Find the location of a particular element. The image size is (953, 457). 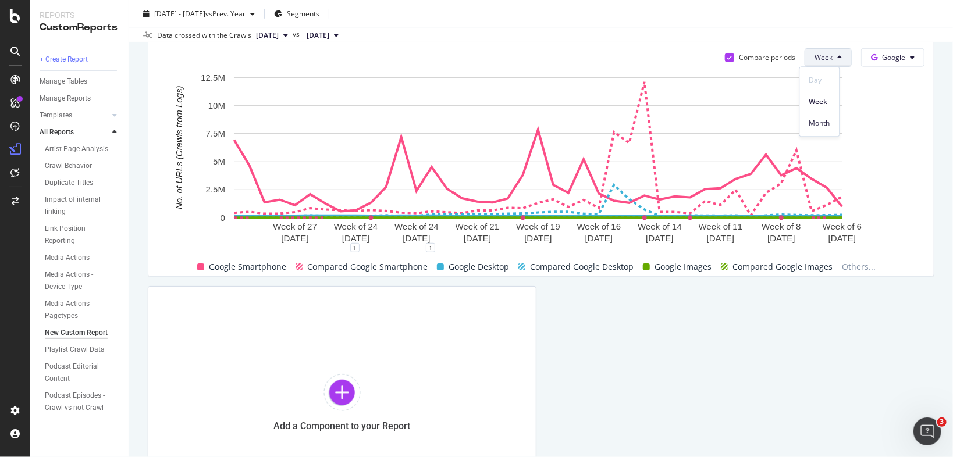

text: Week of 21 is located at coordinates (478, 227).